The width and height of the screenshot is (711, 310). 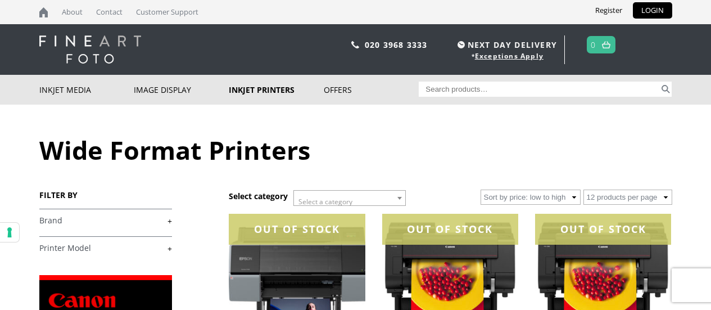 What do you see at coordinates (181, 89) in the screenshot?
I see `a: Image Display` at bounding box center [181, 89].